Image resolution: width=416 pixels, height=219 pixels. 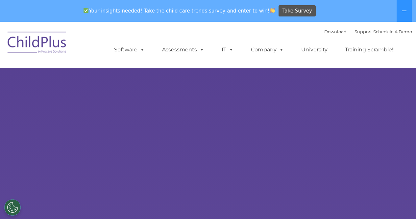 I want to click on a: Training Scramble!!, so click(x=370, y=50).